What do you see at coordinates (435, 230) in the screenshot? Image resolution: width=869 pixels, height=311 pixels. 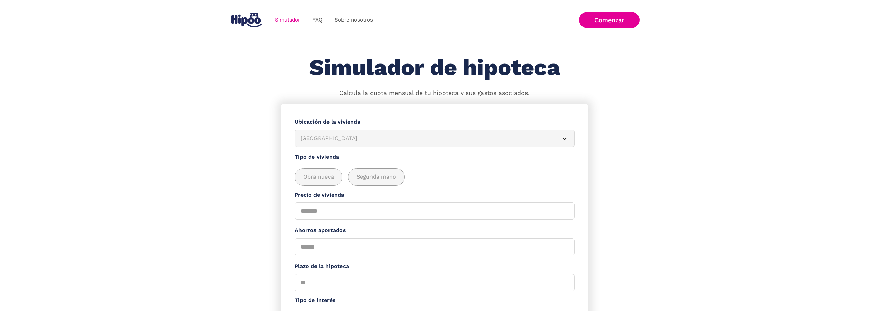 I see `label: Ahorros aportados` at bounding box center [435, 230].